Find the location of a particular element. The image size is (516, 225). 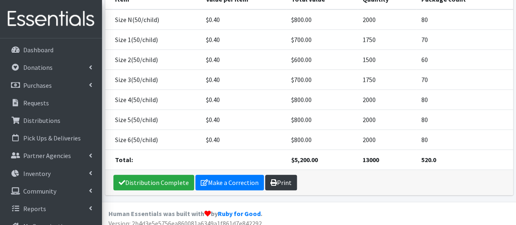

p: Requests is located at coordinates (36, 103).